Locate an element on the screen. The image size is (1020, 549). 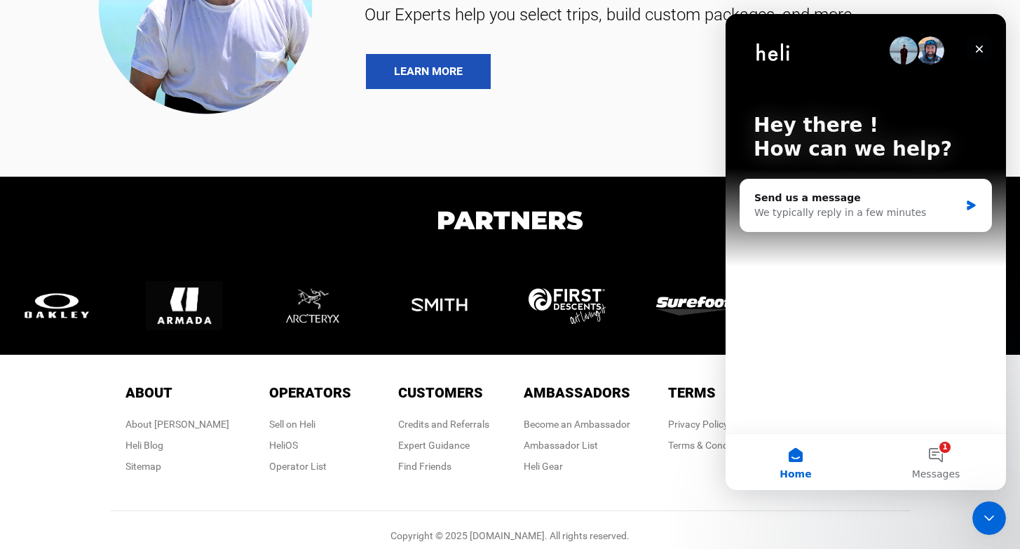
div: Send us a message is located at coordinates (131, 184).